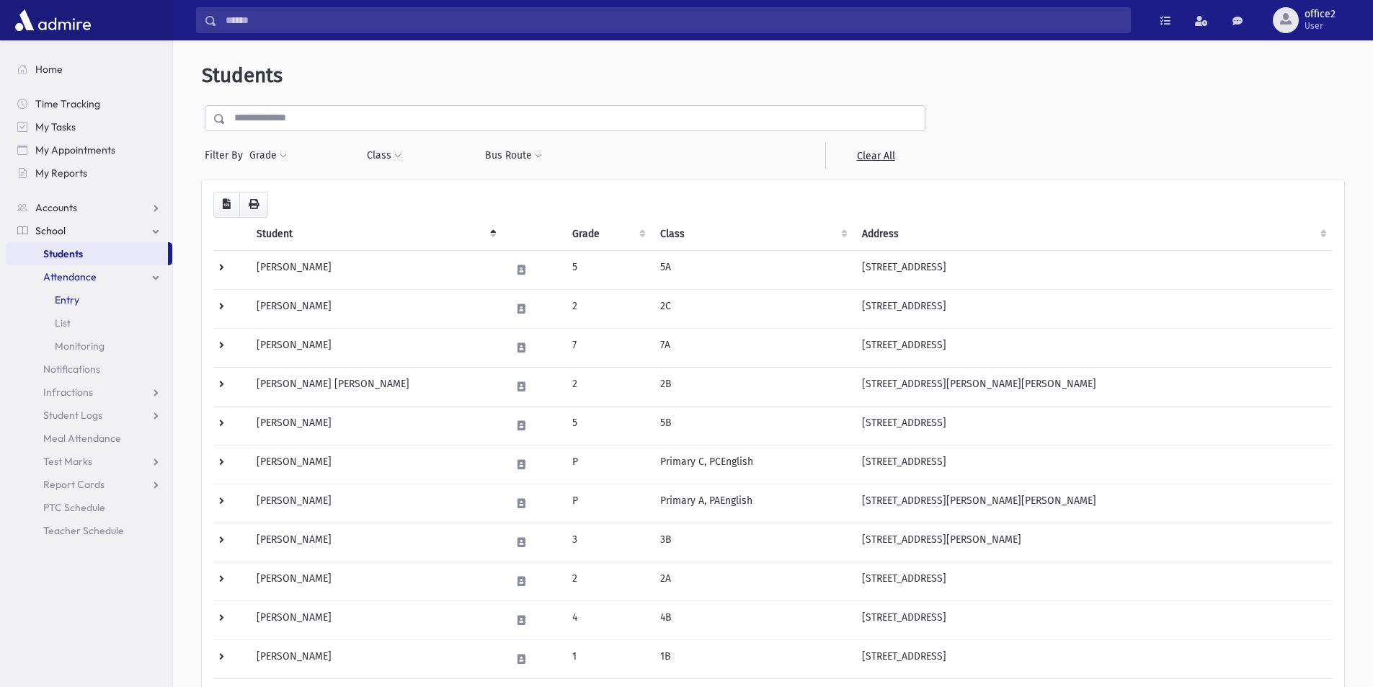  What do you see at coordinates (61, 173) in the screenshot?
I see `span: My Reports` at bounding box center [61, 173].